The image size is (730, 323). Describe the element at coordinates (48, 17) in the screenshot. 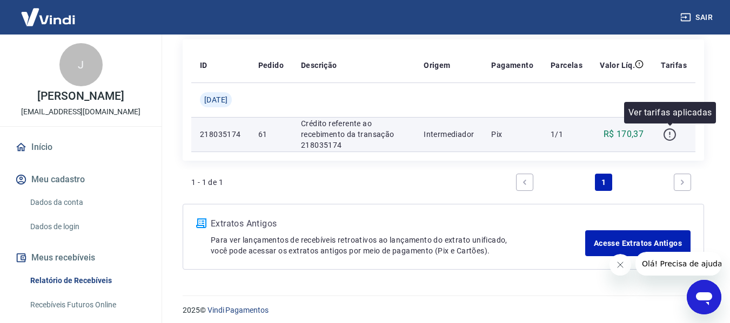

I see `img: Vindi` at that location.